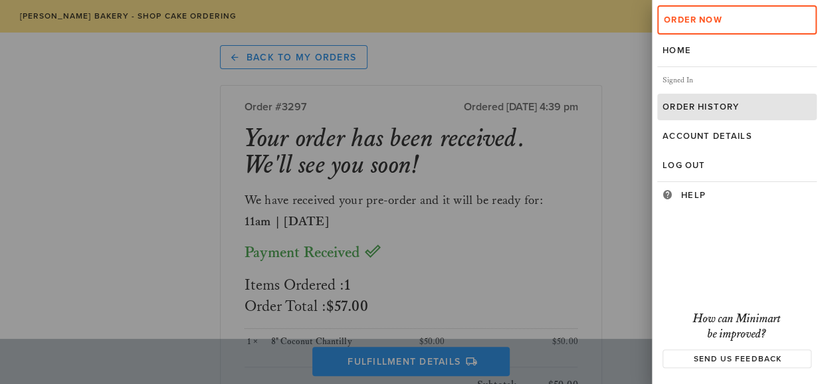  What do you see at coordinates (737, 326) in the screenshot?
I see `h3: How can Minimart be improved?` at bounding box center [737, 326].